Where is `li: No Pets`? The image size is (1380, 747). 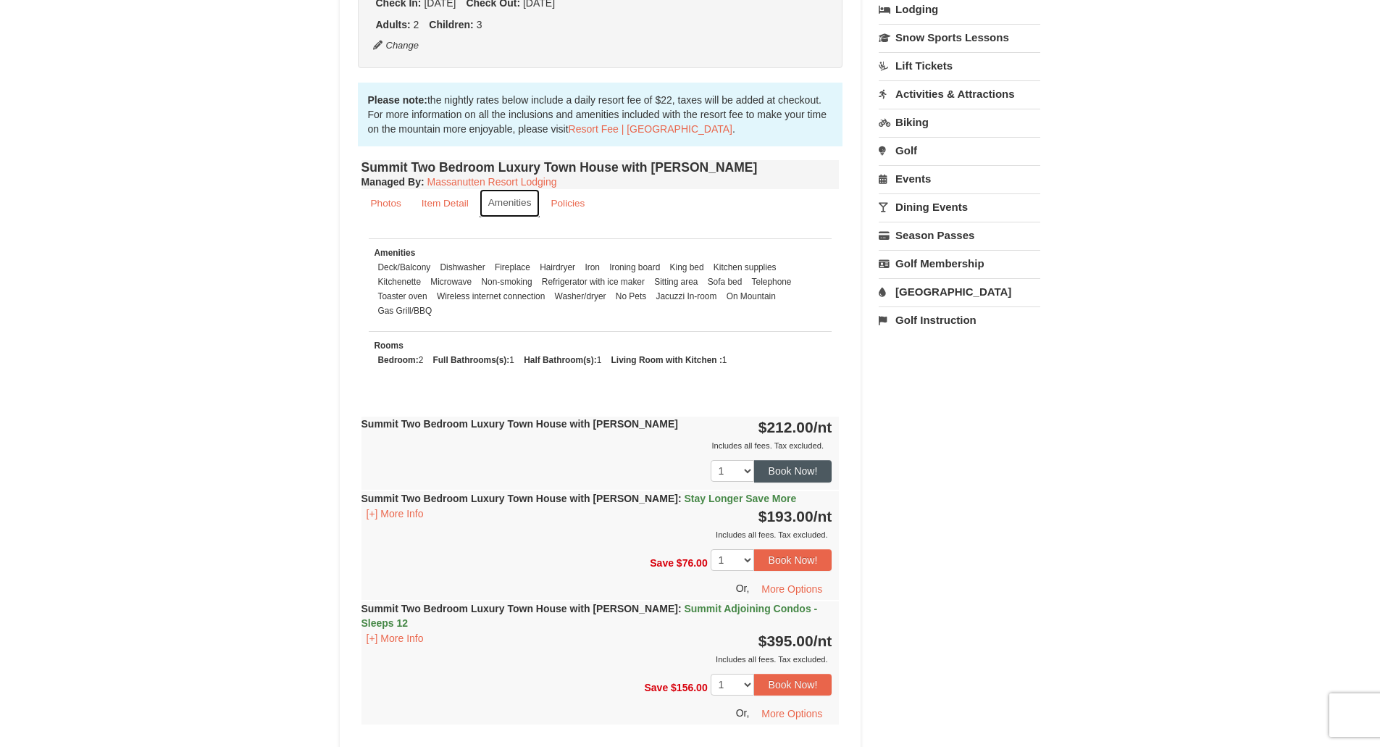 li: No Pets is located at coordinates (631, 296).